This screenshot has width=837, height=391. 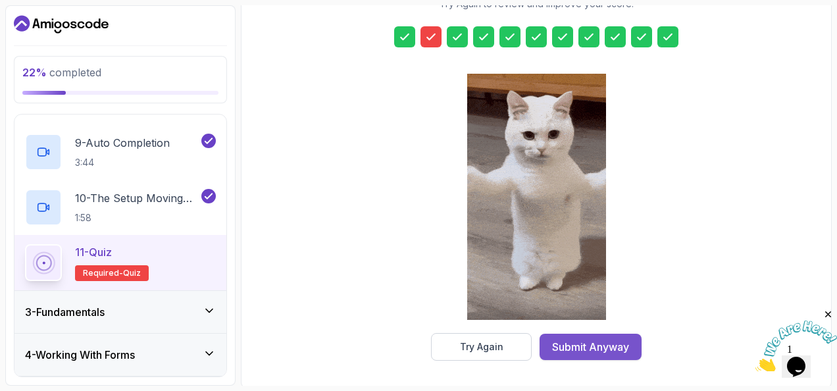 I want to click on p: 9 - Auto Completion, so click(x=122, y=143).